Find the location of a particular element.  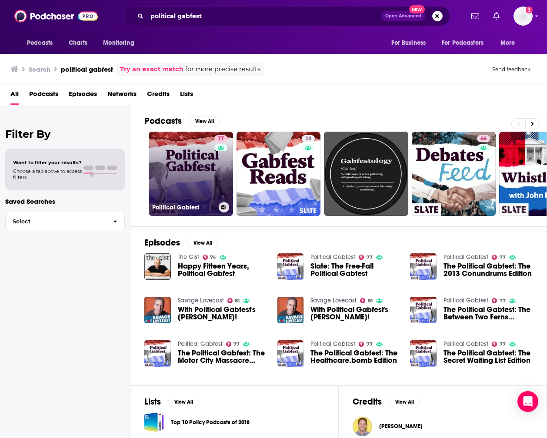

img: The Political Gabfest: The 2013 Conundrums Edition is located at coordinates (423, 266).